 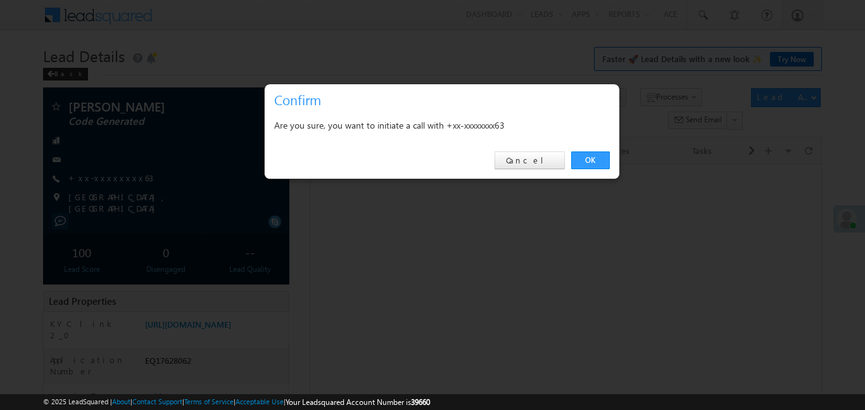 I want to click on a: Terms of Service, so click(x=209, y=401).